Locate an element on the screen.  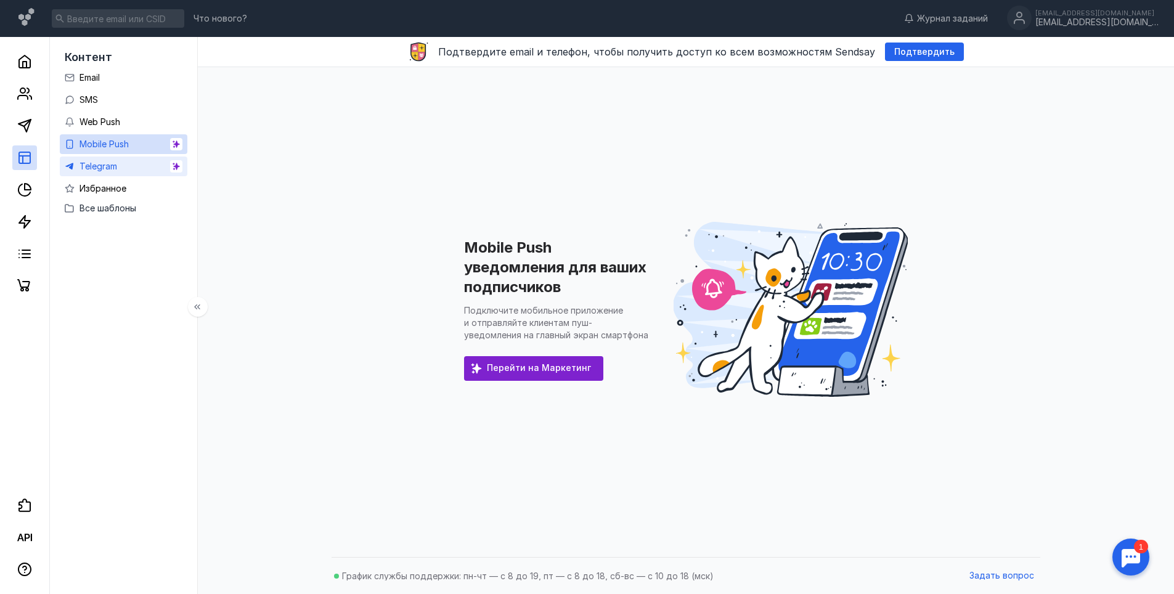
a: SMS is located at coordinates (123, 100).